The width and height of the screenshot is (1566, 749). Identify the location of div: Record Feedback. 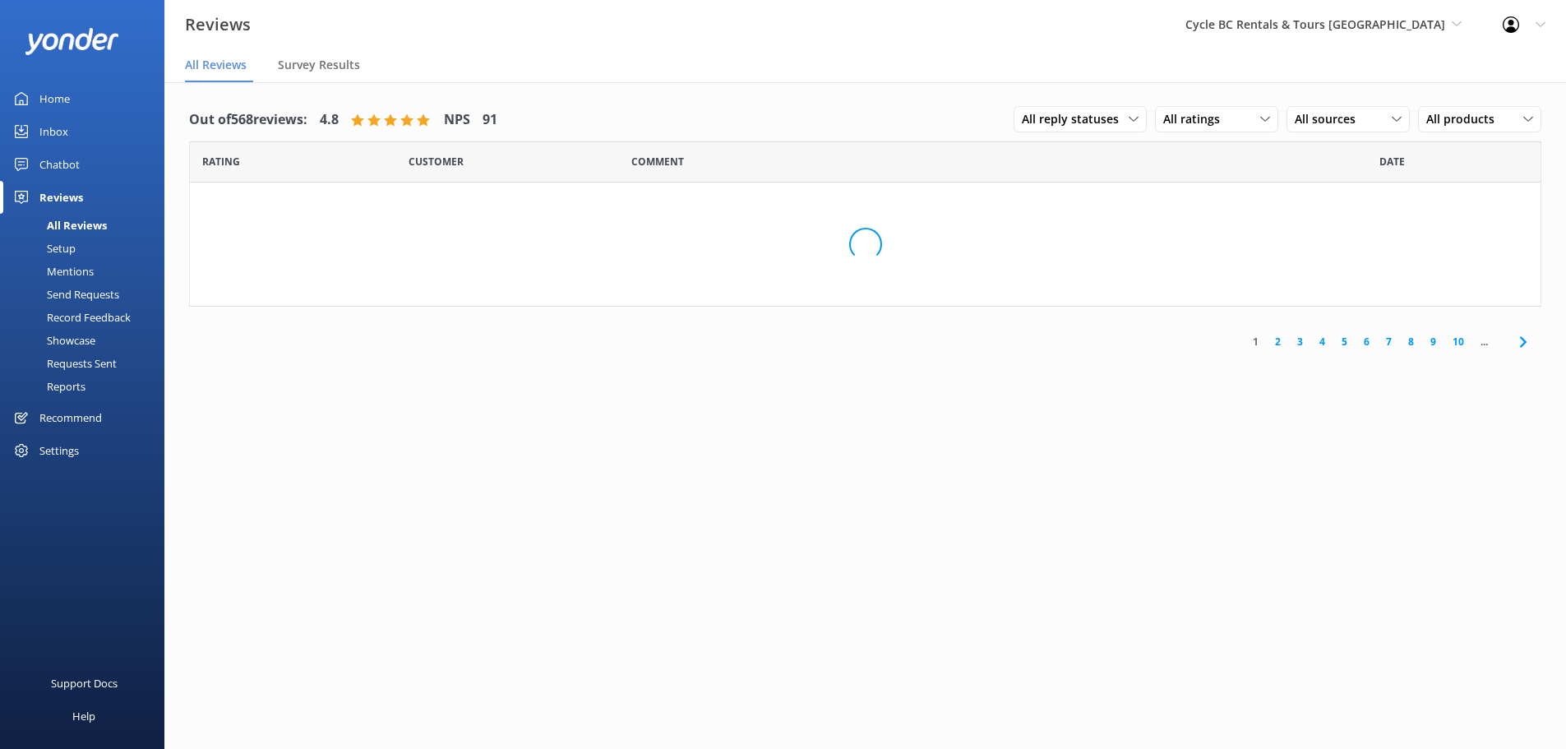
(70, 317).